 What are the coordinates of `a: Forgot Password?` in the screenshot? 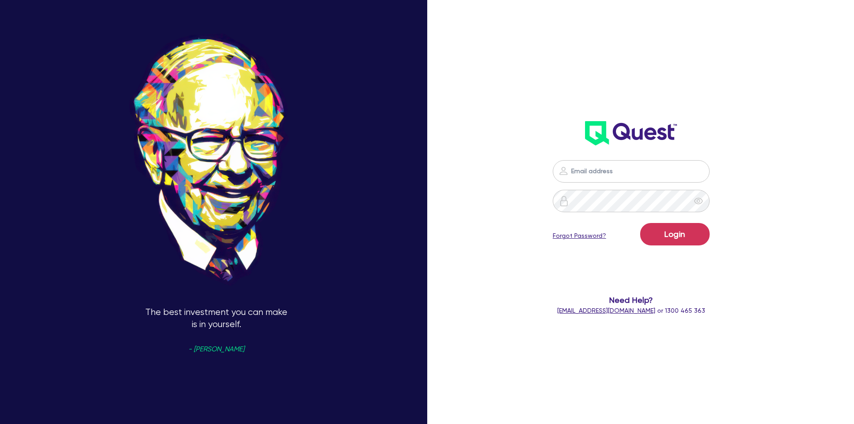 It's located at (579, 235).